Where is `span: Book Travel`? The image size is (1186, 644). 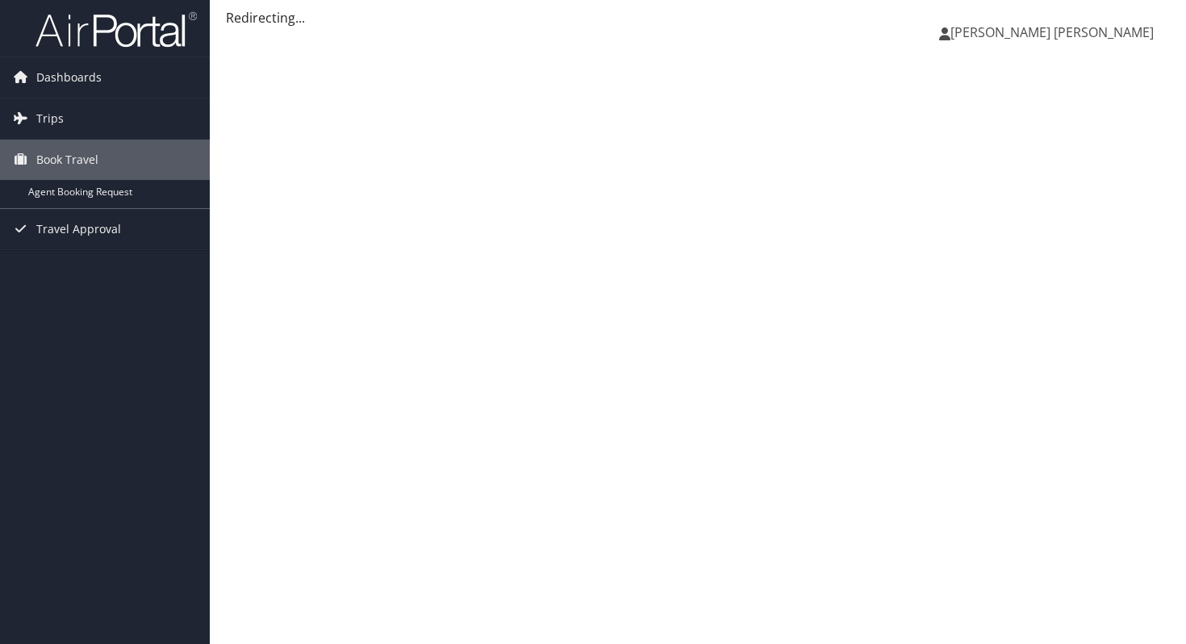 span: Book Travel is located at coordinates (67, 160).